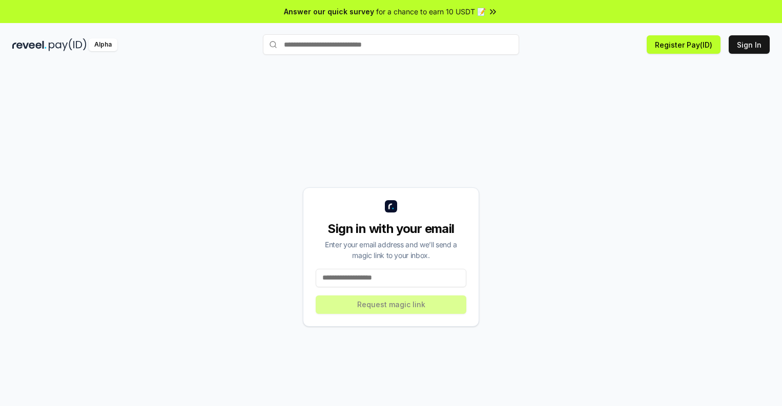 This screenshot has height=406, width=782. What do you see at coordinates (329, 11) in the screenshot?
I see `span: Answer our quick survey` at bounding box center [329, 11].